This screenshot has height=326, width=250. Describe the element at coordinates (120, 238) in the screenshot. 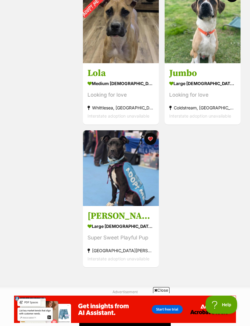

I see `div: Super Sweet Playful Pup` at that location.